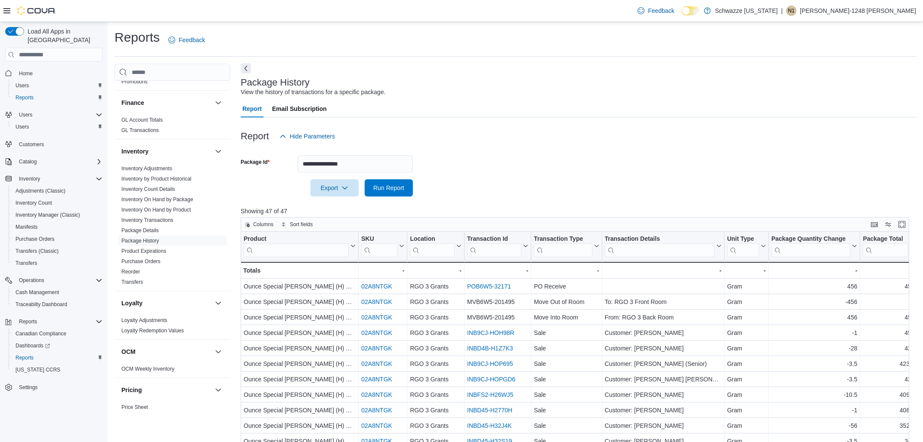 The width and height of the screenshot is (923, 442). I want to click on span: Loyalty Adjustments, so click(144, 321).